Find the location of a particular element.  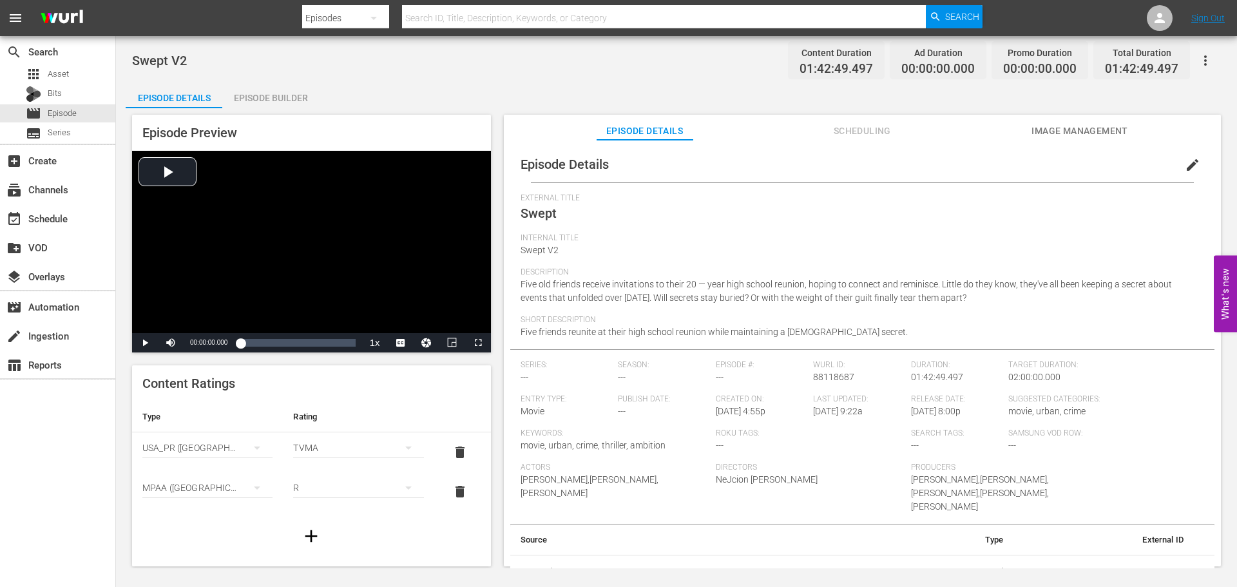

span: Episode Details is located at coordinates (645, 131).